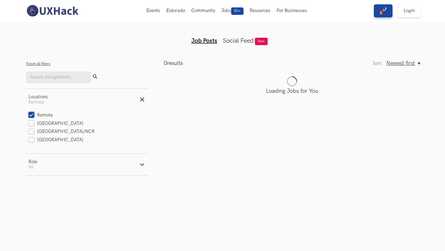  What do you see at coordinates (204, 41) in the screenshot?
I see `a: Job Posts` at bounding box center [204, 41].